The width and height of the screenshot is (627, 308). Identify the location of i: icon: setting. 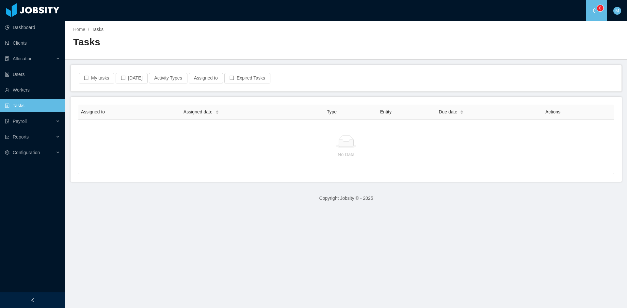
(7, 153).